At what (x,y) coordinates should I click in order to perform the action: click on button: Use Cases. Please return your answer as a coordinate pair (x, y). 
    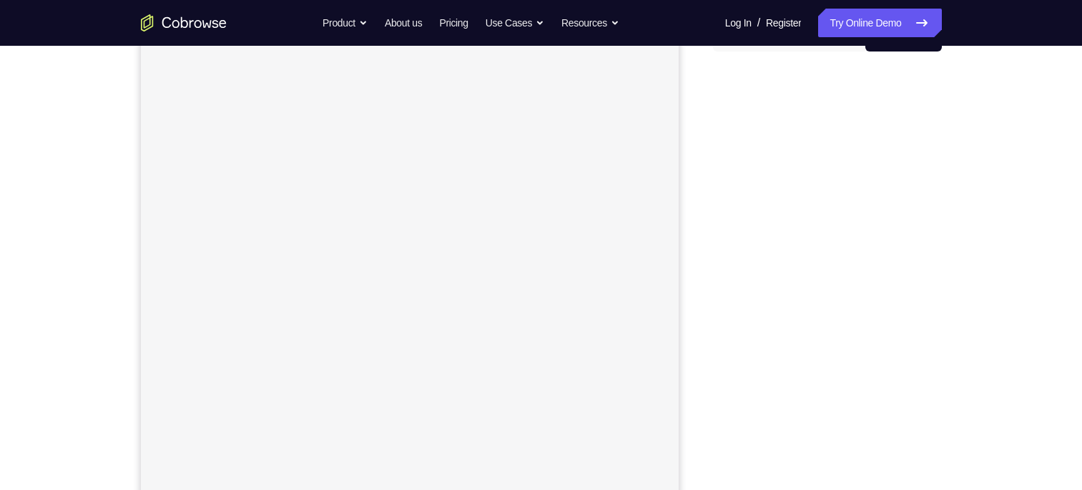
    Looking at the image, I should click on (515, 23).